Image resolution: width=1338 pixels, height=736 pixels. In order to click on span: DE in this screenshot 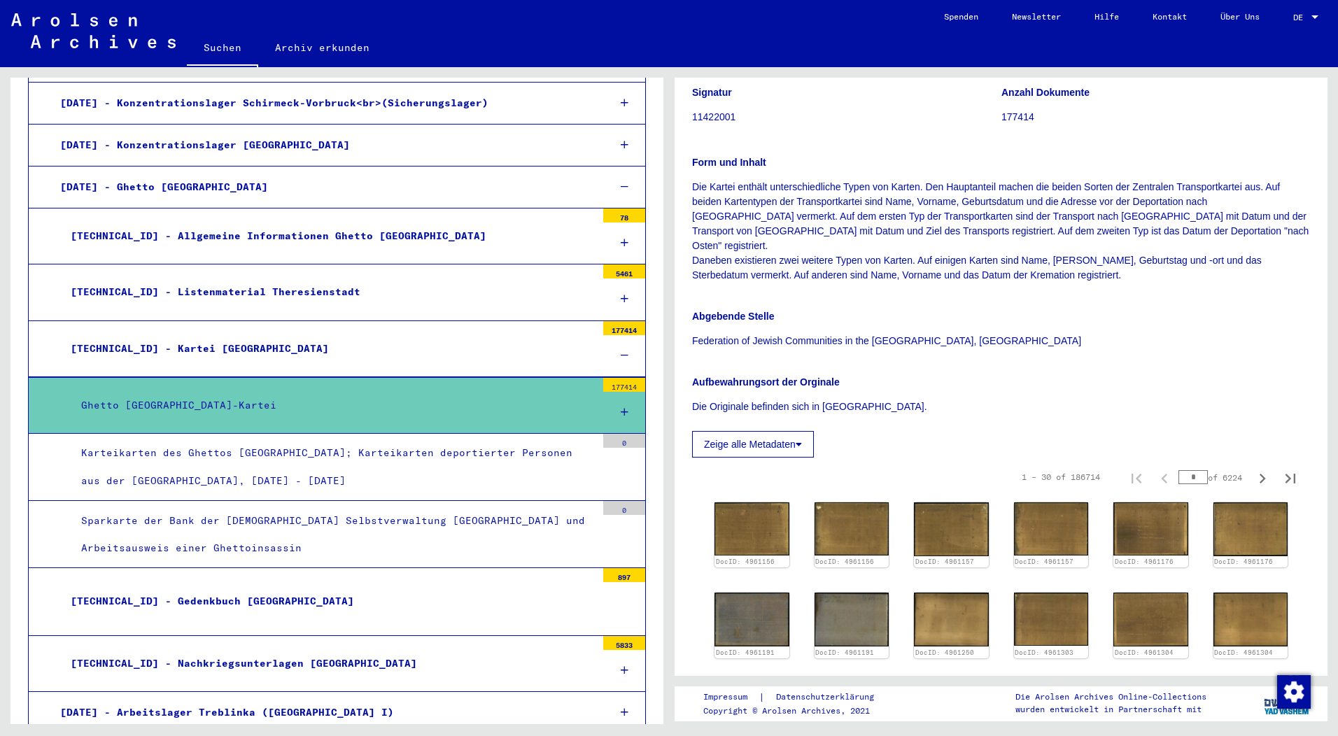, I will do `click(1301, 17)`.